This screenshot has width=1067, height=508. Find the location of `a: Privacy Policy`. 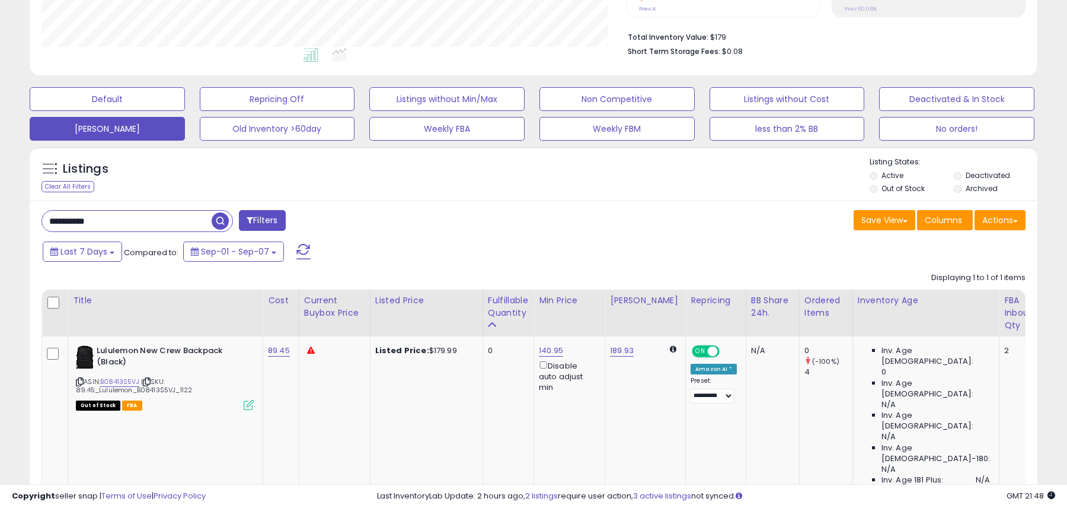

a: Privacy Policy is located at coordinates (180, 495).